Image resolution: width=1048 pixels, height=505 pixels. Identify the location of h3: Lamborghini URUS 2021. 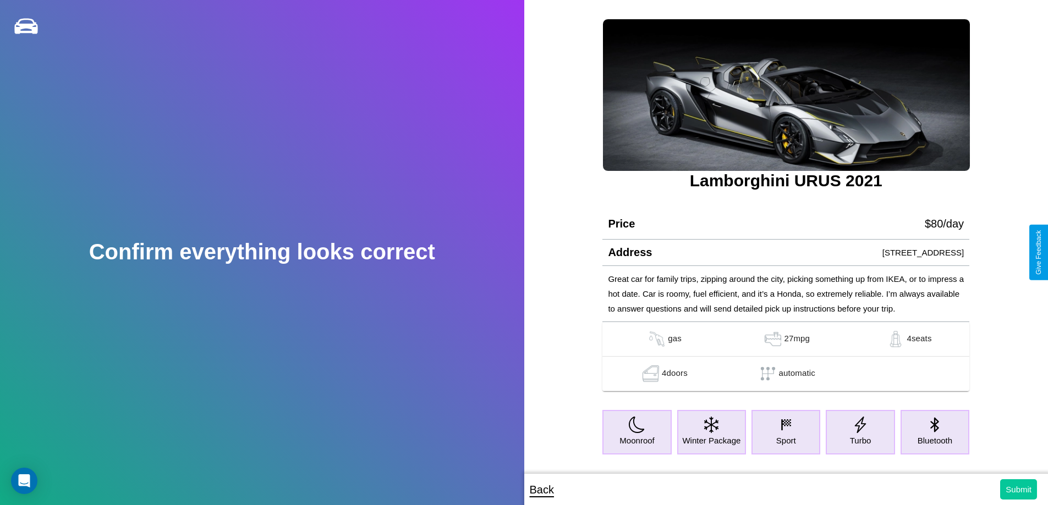
(785, 181).